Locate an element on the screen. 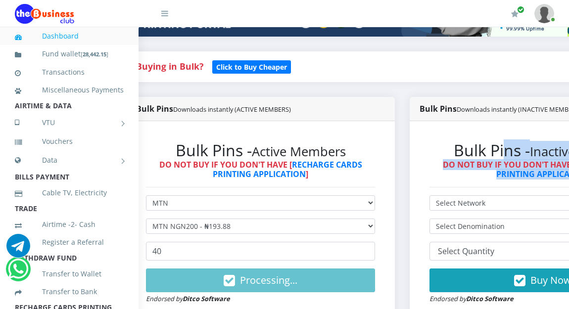  a: Transactions is located at coordinates (69, 72).